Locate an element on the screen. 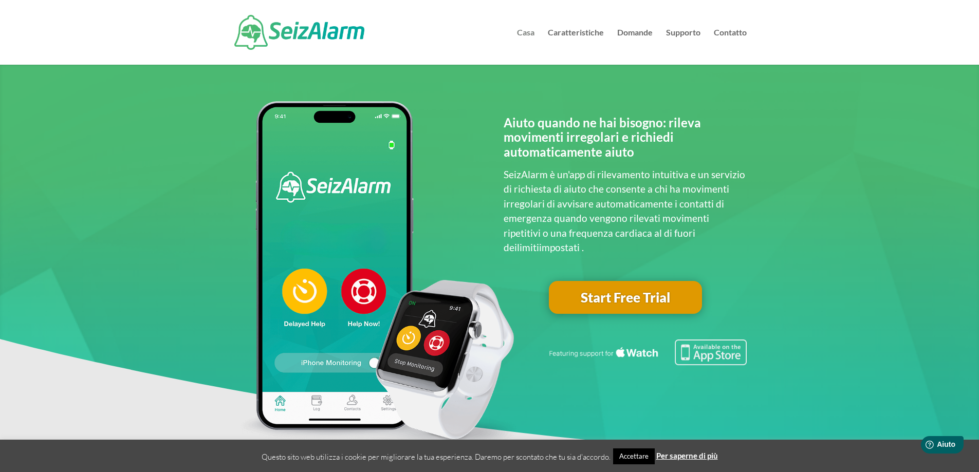 The height and width of the screenshot is (472, 979). img: Rilevamento delle crisi epilettiche disponibile nell'App Store di Apple. is located at coordinates (647, 352).